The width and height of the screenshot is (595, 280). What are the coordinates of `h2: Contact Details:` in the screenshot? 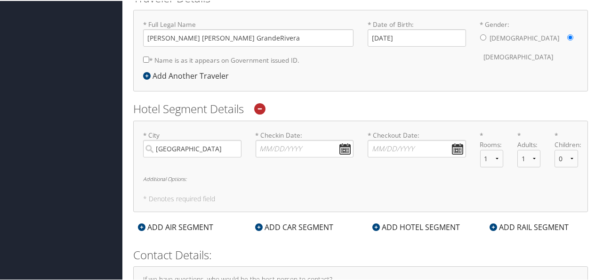 It's located at (361, 254).